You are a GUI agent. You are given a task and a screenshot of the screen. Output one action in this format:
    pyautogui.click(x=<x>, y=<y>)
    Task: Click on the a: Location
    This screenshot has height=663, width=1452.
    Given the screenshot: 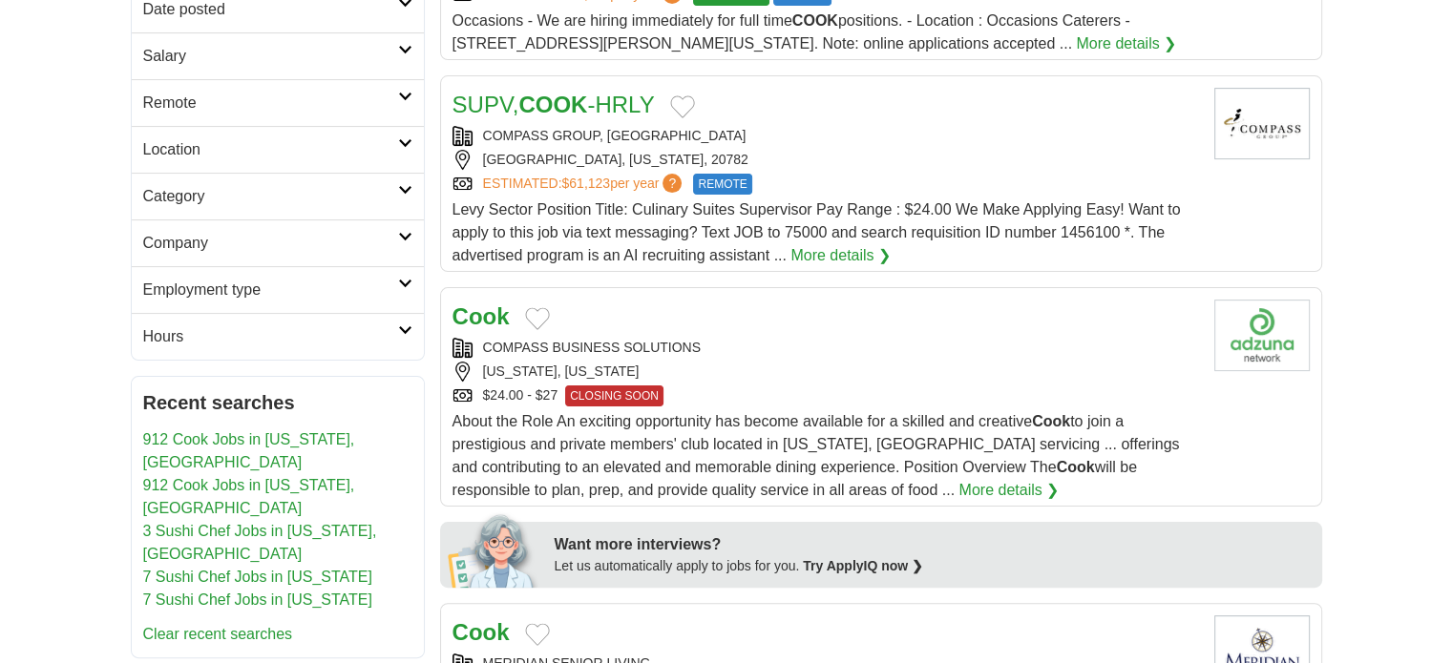 What is the action you would take?
    pyautogui.click(x=278, y=149)
    